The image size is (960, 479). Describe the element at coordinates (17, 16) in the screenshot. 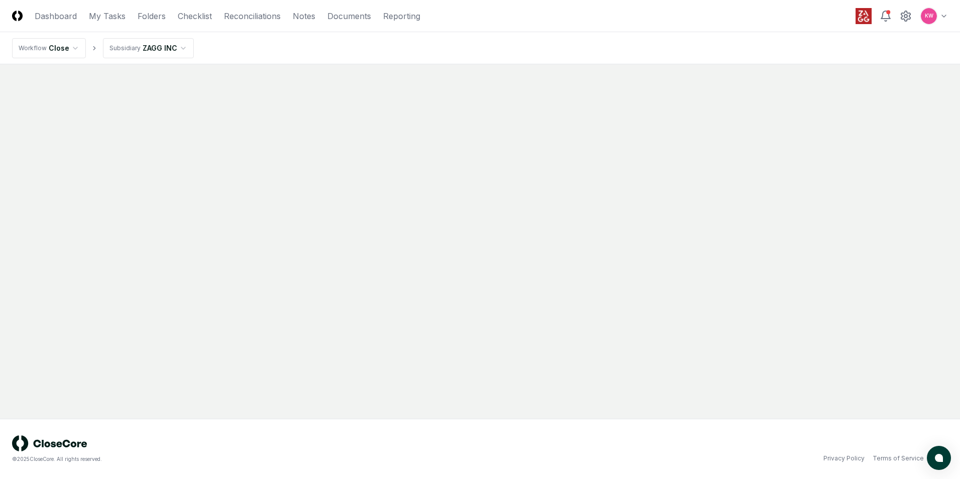

I see `img: Logo` at that location.